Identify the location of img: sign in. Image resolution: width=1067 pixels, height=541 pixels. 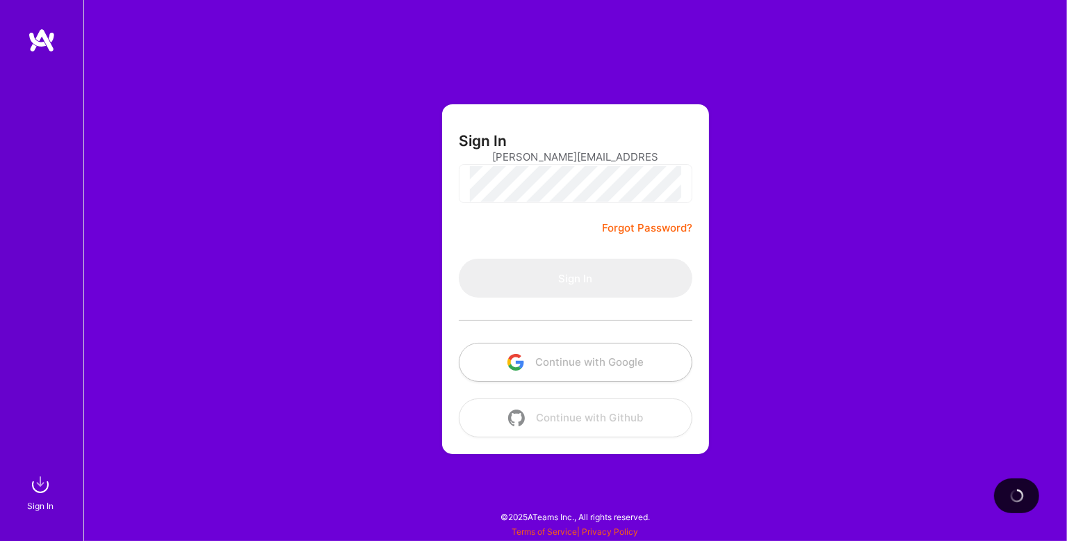
(40, 484).